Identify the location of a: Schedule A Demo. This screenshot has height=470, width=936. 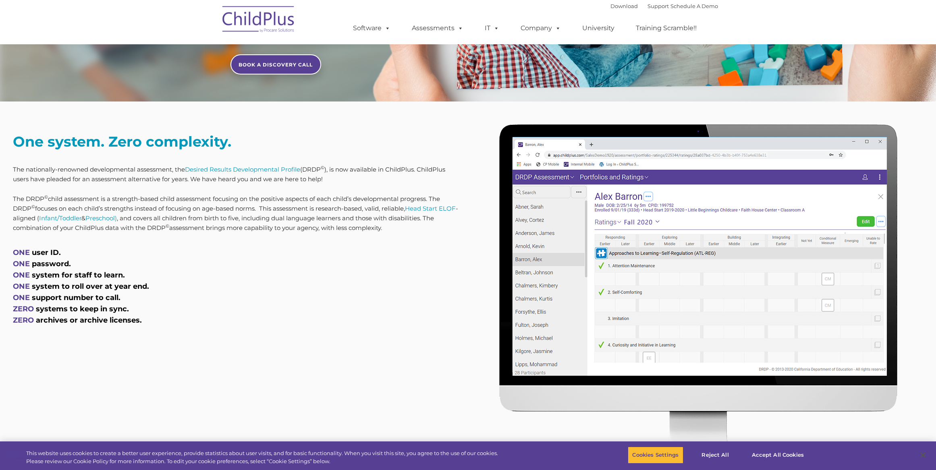
(694, 6).